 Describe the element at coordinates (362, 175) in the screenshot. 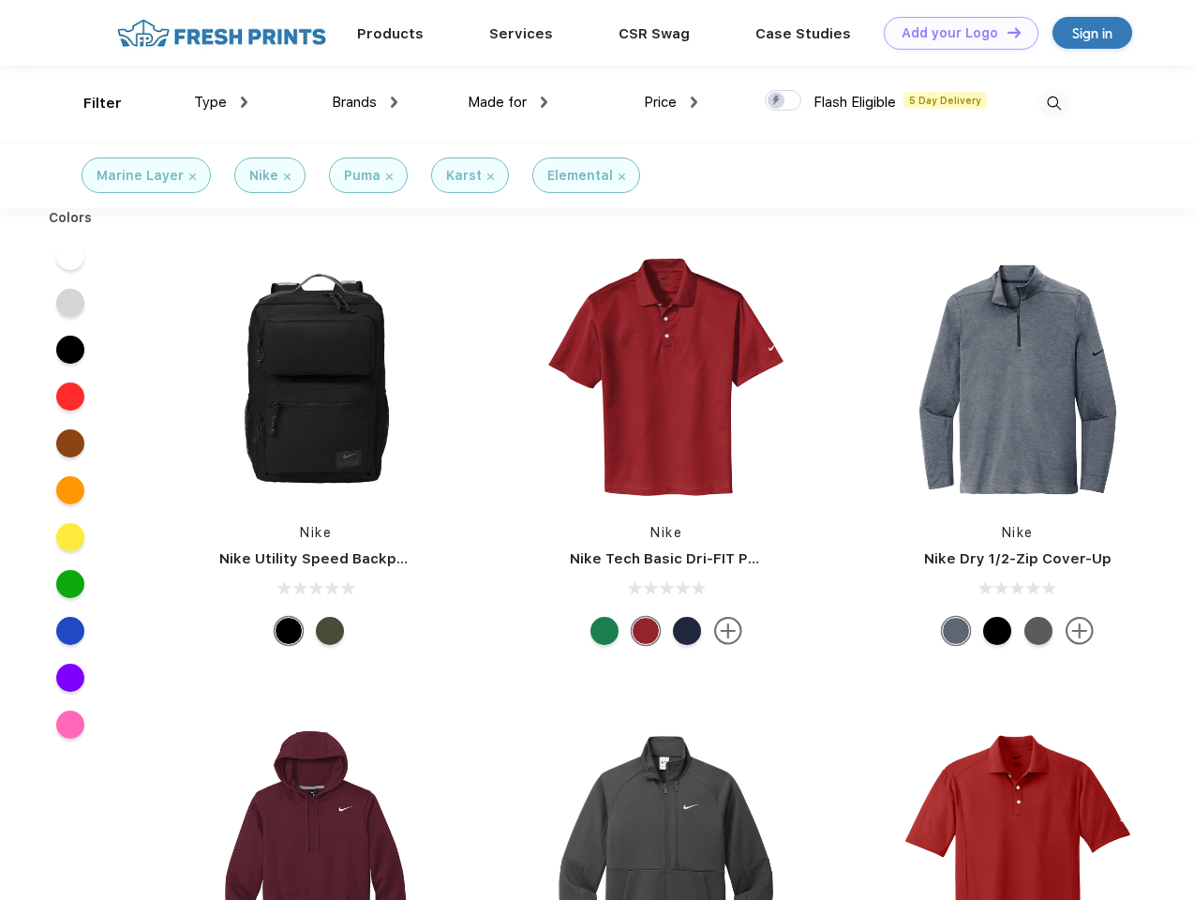

I see `div: Puma` at that location.